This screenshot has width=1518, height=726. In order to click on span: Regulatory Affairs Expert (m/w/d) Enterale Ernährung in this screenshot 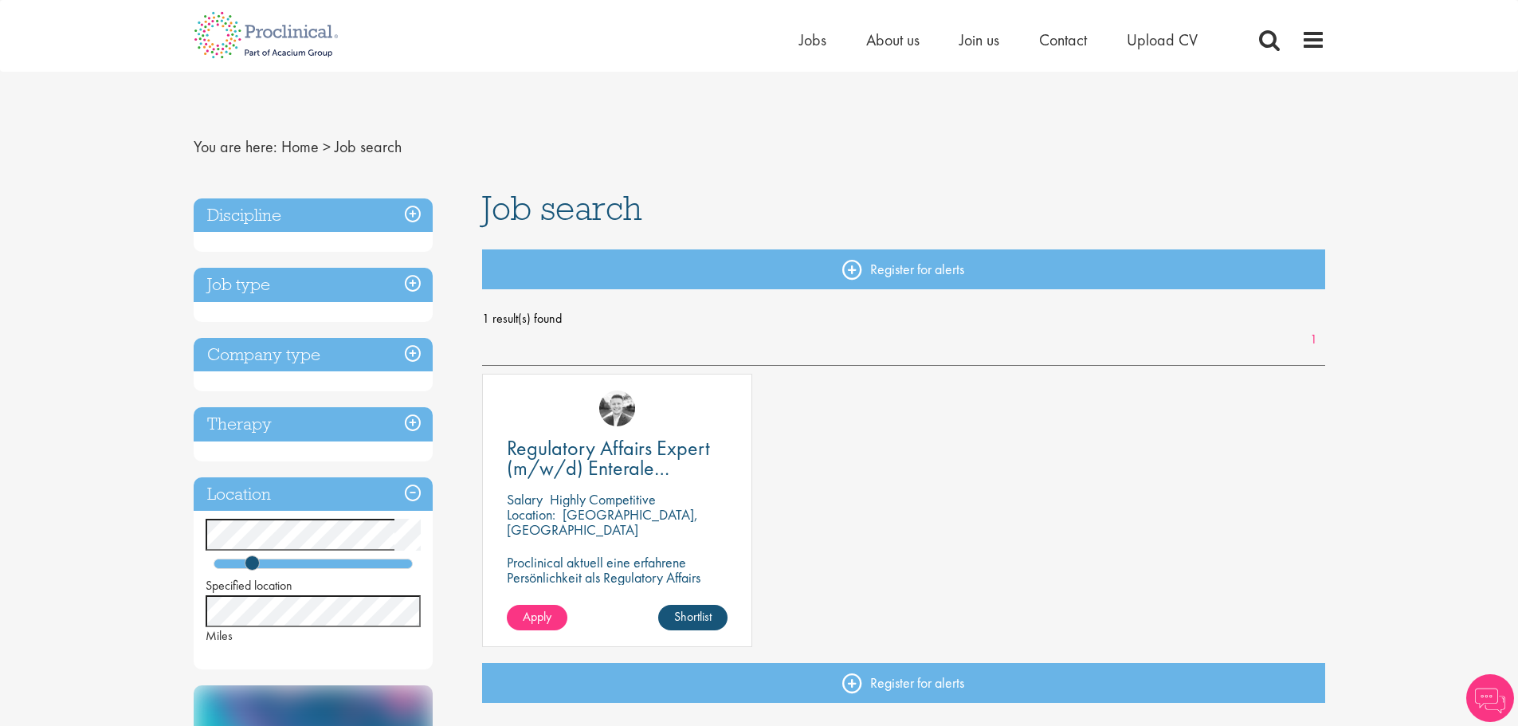, I will do `click(608, 468)`.